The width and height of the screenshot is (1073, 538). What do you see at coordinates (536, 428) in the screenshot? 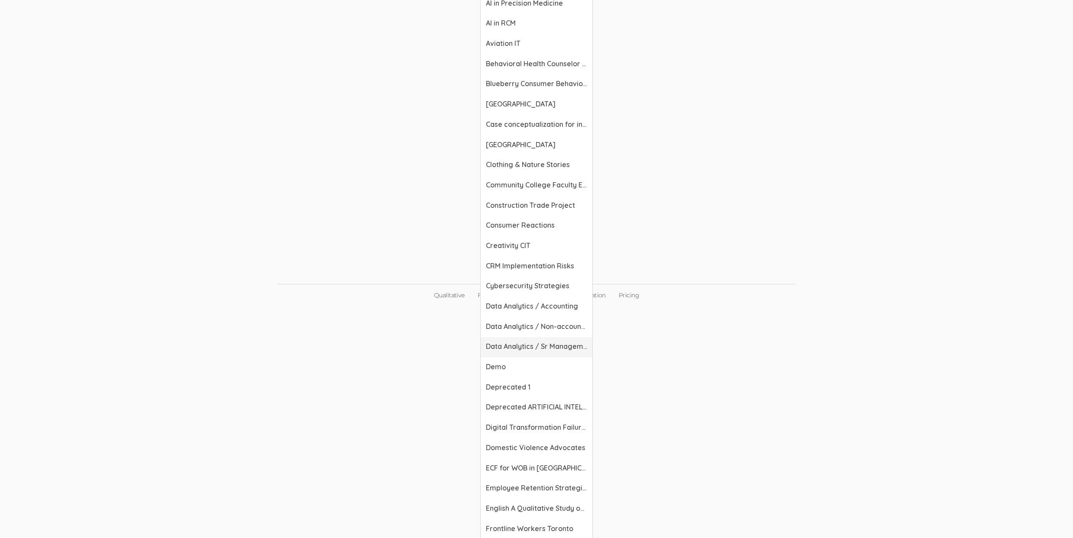
I see `a: Digital Transformation Failure Rates` at bounding box center [536, 428].